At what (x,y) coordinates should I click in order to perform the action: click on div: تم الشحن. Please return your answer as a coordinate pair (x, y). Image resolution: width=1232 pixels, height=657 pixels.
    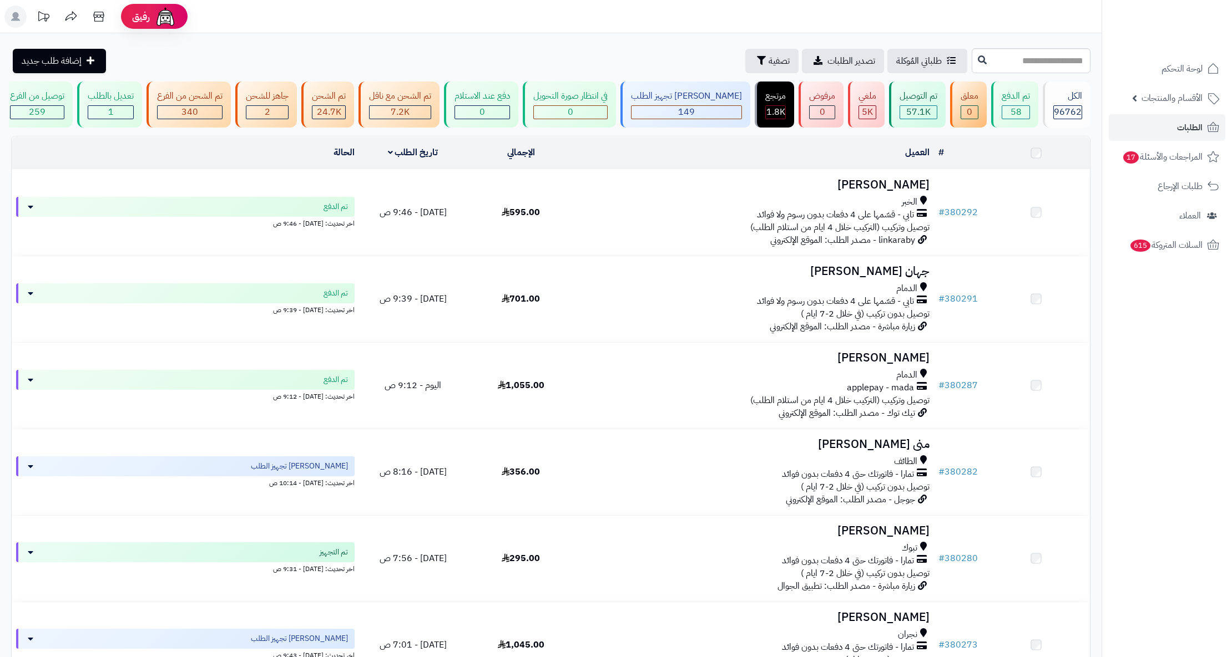
    Looking at the image, I should click on (328, 96).